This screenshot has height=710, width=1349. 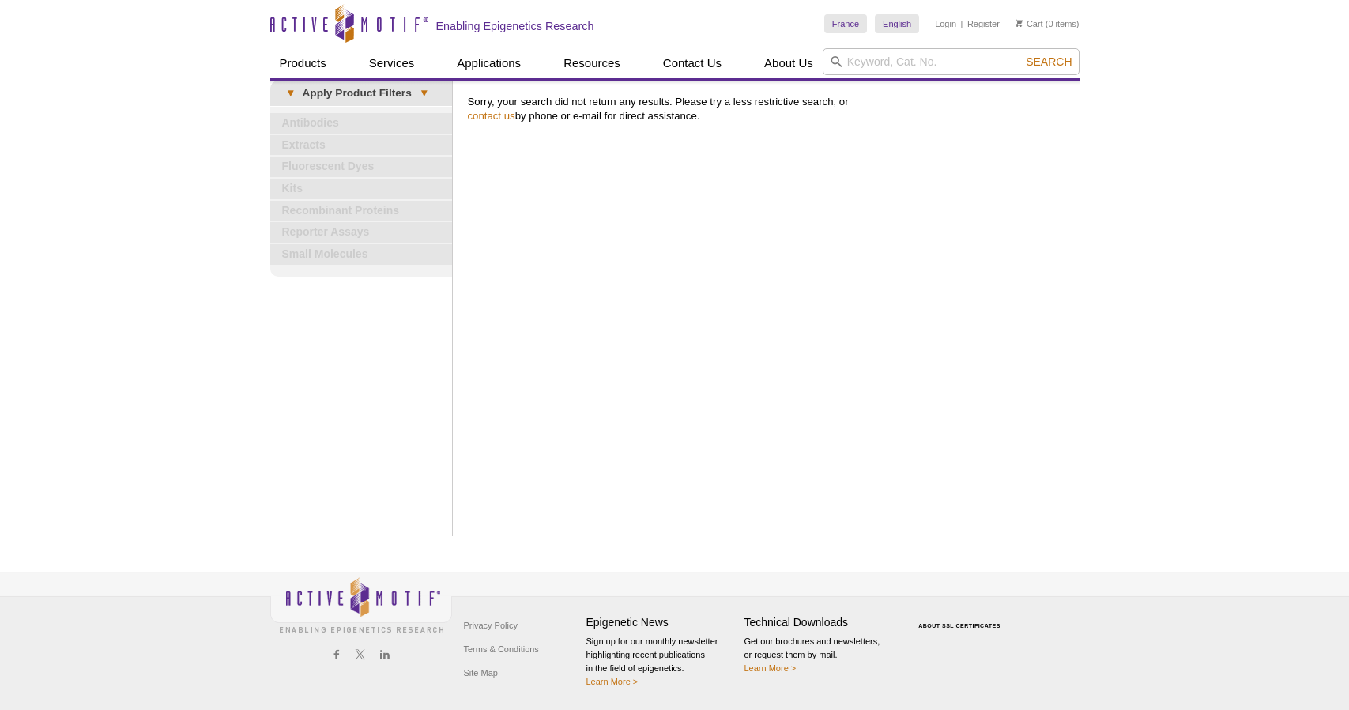 What do you see at coordinates (361, 93) in the screenshot?
I see `a: ▾Apply Product Filters▾` at bounding box center [361, 93].